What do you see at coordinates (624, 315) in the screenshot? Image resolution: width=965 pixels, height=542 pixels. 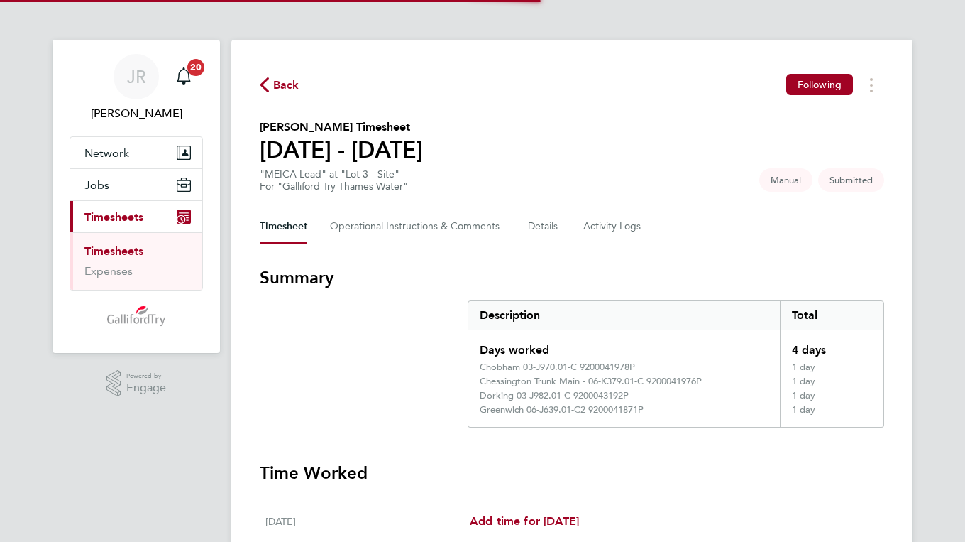 I see `div: Description` at bounding box center [624, 315].